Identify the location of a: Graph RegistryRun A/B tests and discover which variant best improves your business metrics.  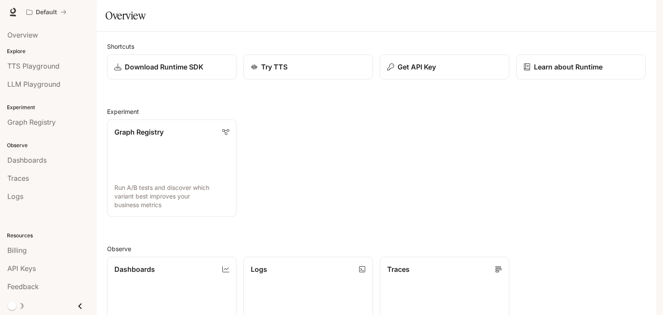
(172, 168).